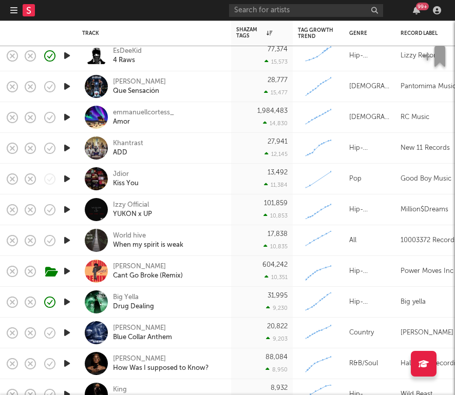 The height and width of the screenshot is (395, 455). I want to click on div: When my spirit is weak, so click(148, 245).